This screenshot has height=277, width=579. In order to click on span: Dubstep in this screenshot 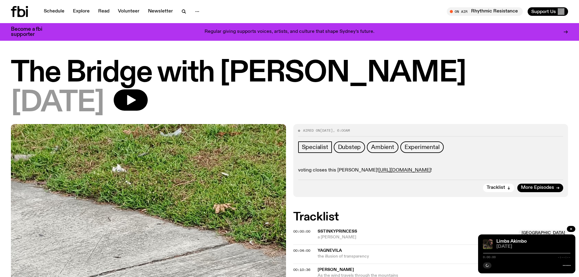, I will do `click(349, 147)`.